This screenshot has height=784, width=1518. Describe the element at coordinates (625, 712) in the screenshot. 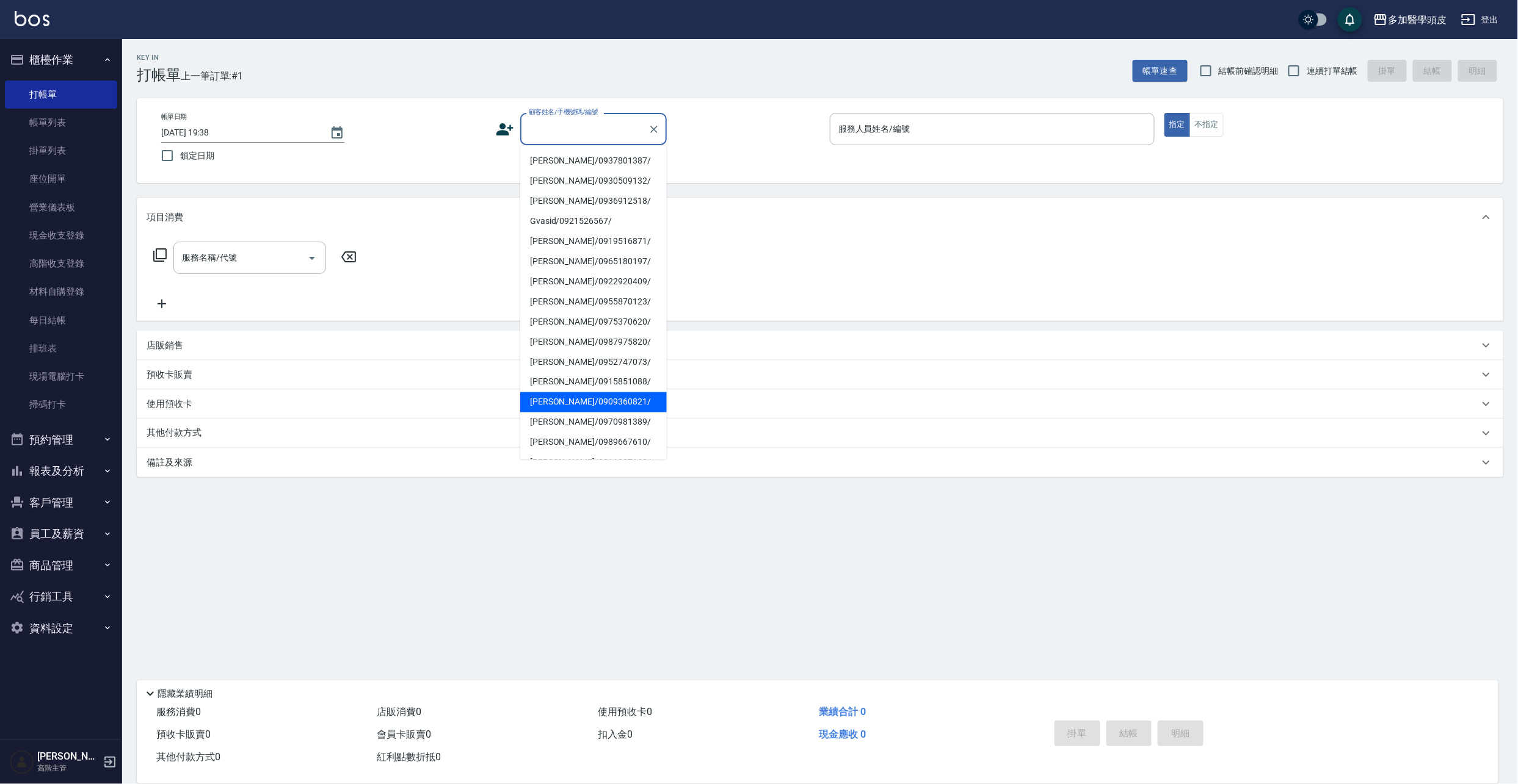

I see `span: 使用預收卡 0` at that location.